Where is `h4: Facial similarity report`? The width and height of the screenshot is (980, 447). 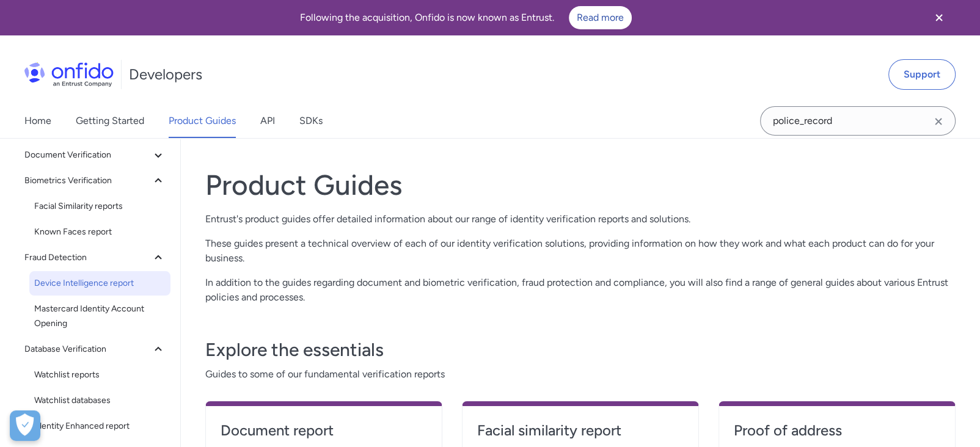
h4: Facial similarity report is located at coordinates (581, 431).